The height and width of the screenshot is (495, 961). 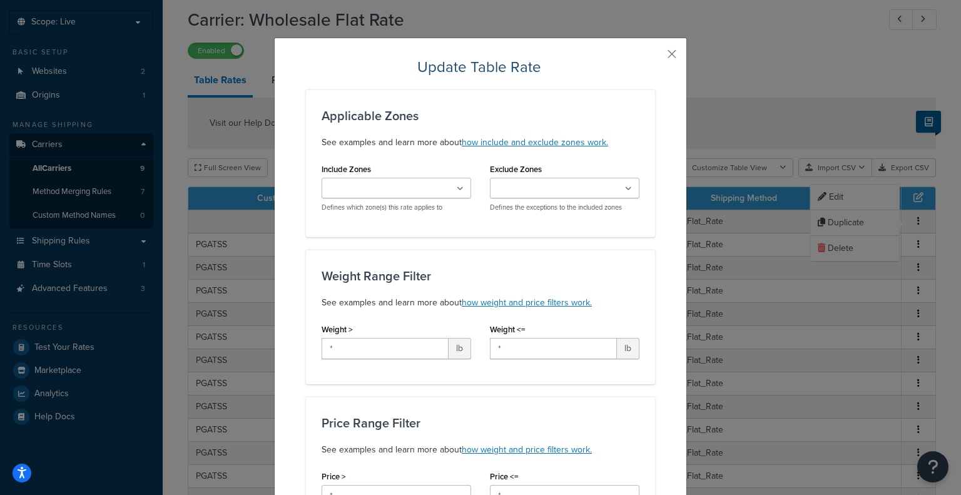 I want to click on h3: Applicable Zones, so click(x=480, y=116).